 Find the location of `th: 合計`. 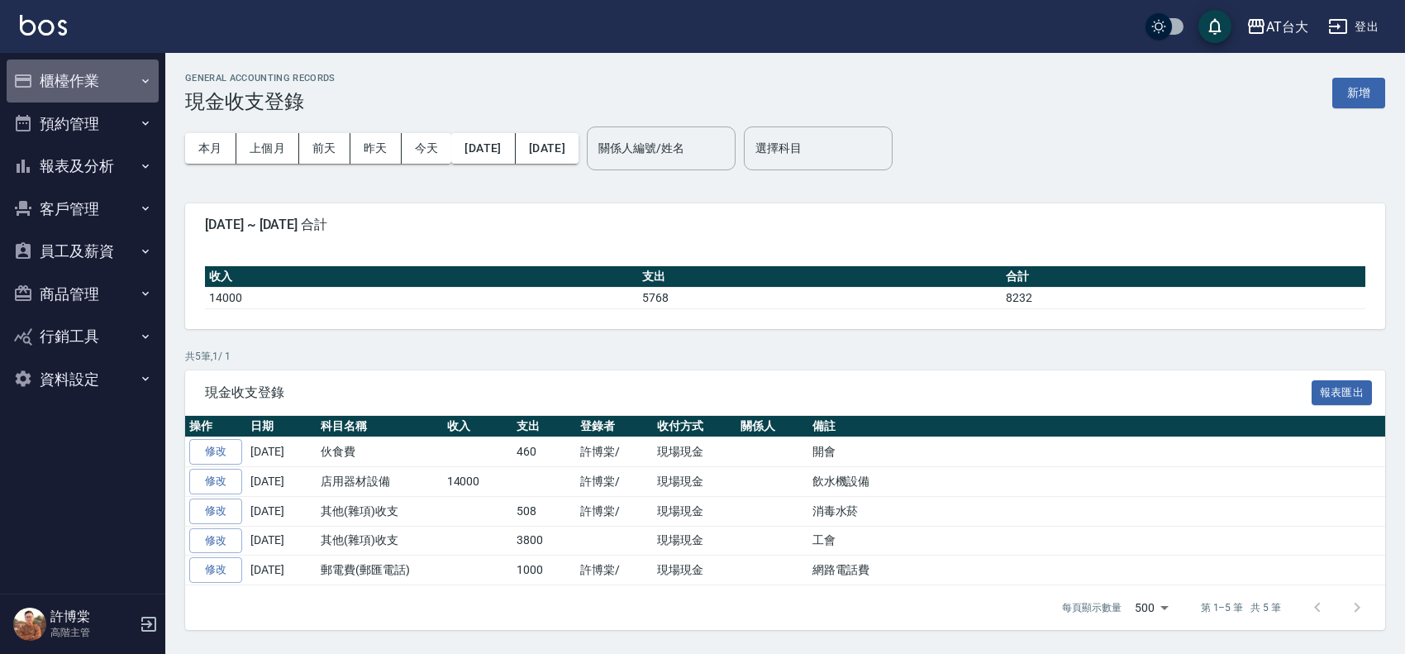

th: 合計 is located at coordinates (1183, 277).